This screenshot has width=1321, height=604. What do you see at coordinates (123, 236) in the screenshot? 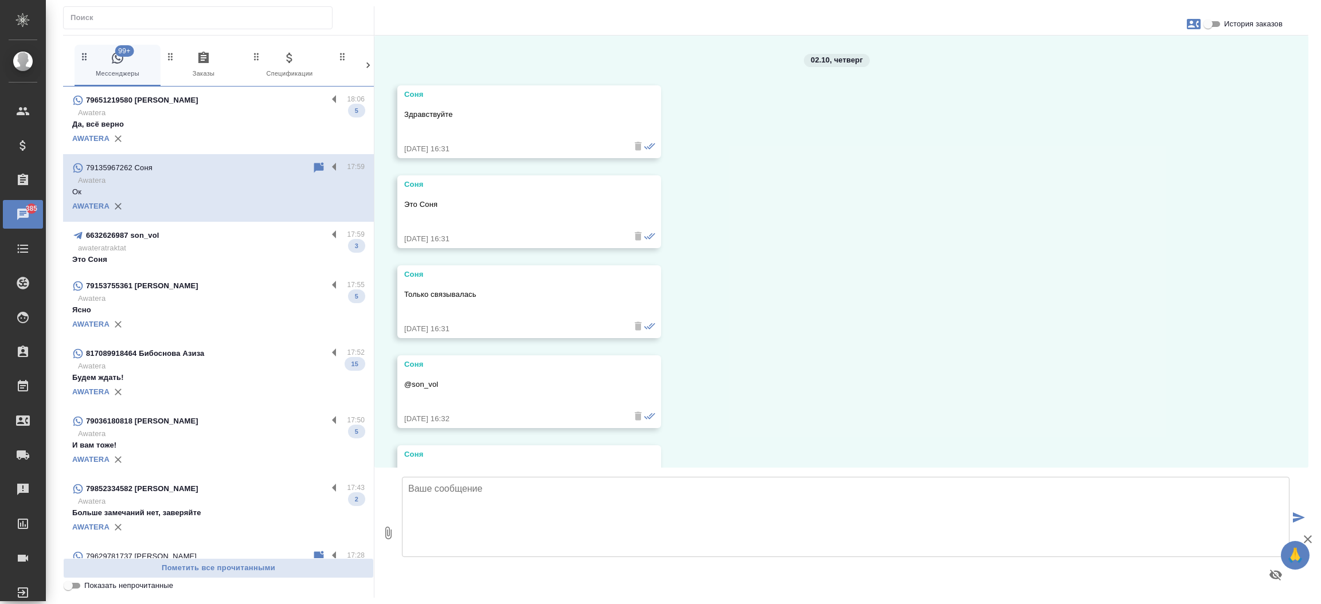
I see `p: 6632626987 son_vol` at bounding box center [123, 236].